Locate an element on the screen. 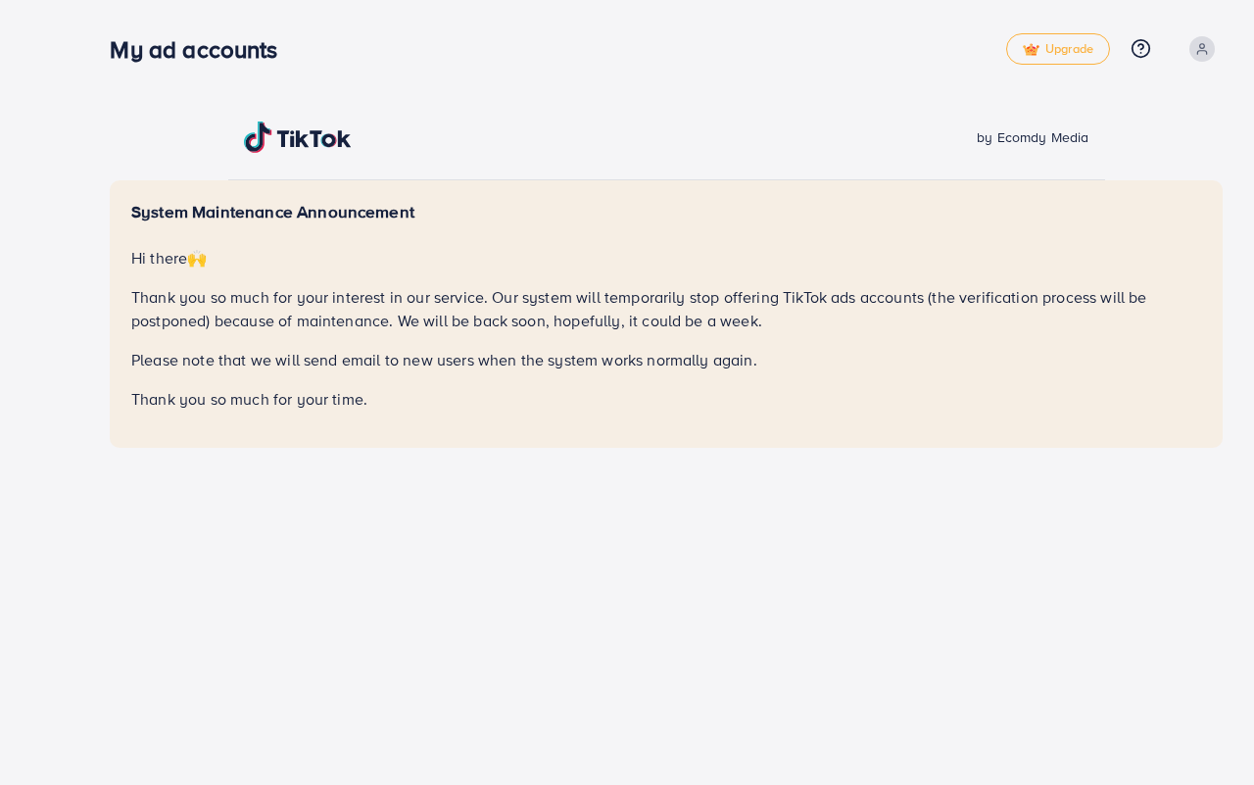  img: TikTok is located at coordinates (298, 137).